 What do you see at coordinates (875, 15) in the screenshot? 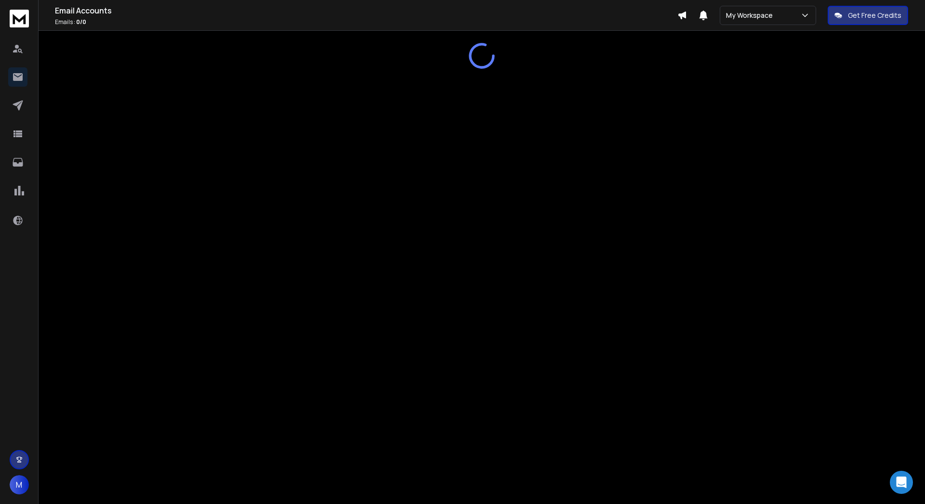
I see `p: Get Free Credits` at bounding box center [875, 15].